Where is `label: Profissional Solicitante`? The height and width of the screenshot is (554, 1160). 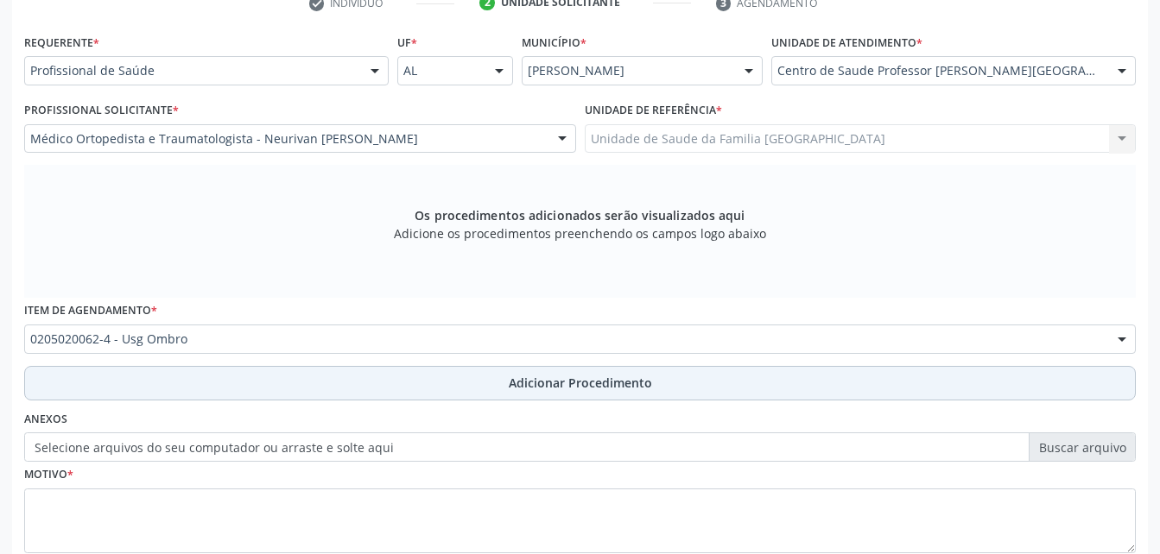
label: Profissional Solicitante is located at coordinates (101, 111).